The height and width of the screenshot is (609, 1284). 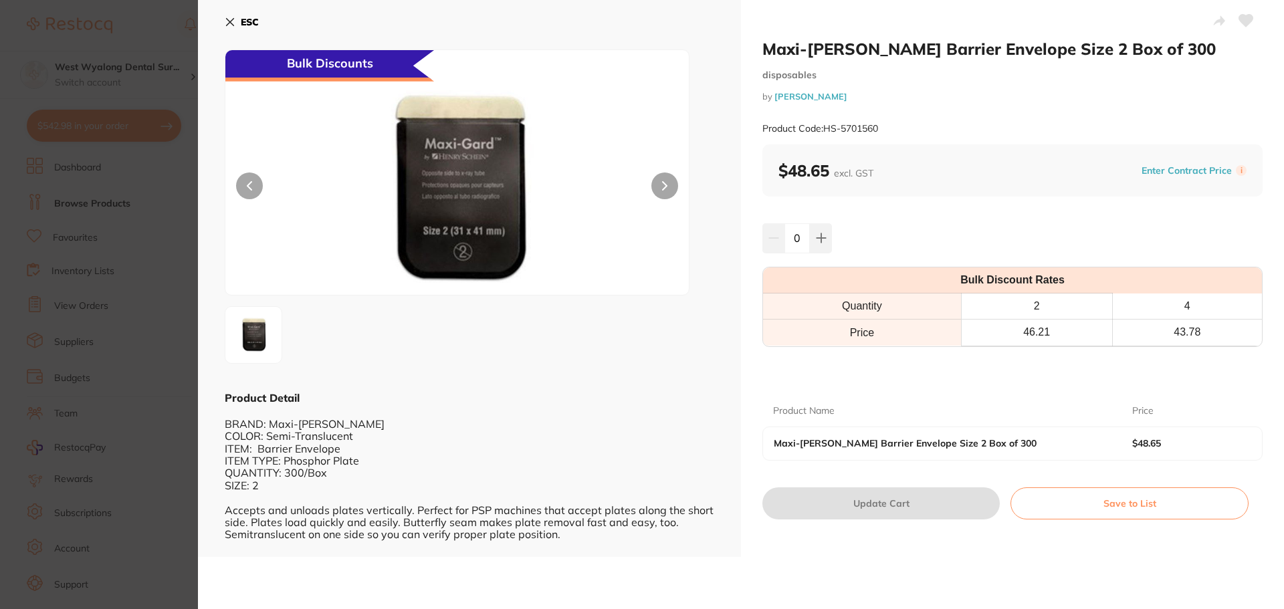 I want to click on div: Bulk Discounts, so click(x=330, y=66).